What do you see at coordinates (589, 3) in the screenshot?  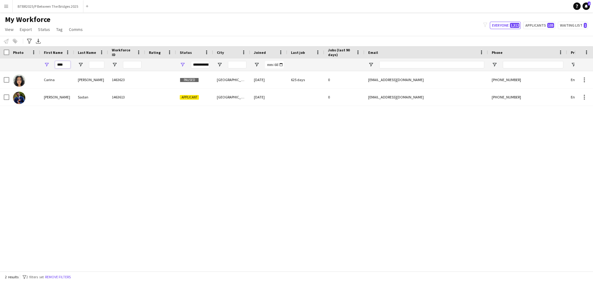 I see `span: 2` at bounding box center [589, 3].